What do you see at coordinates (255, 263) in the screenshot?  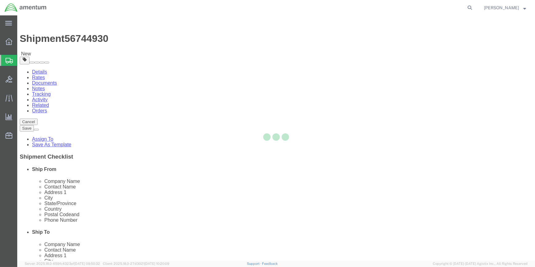 I see `a: Support` at bounding box center [255, 263].